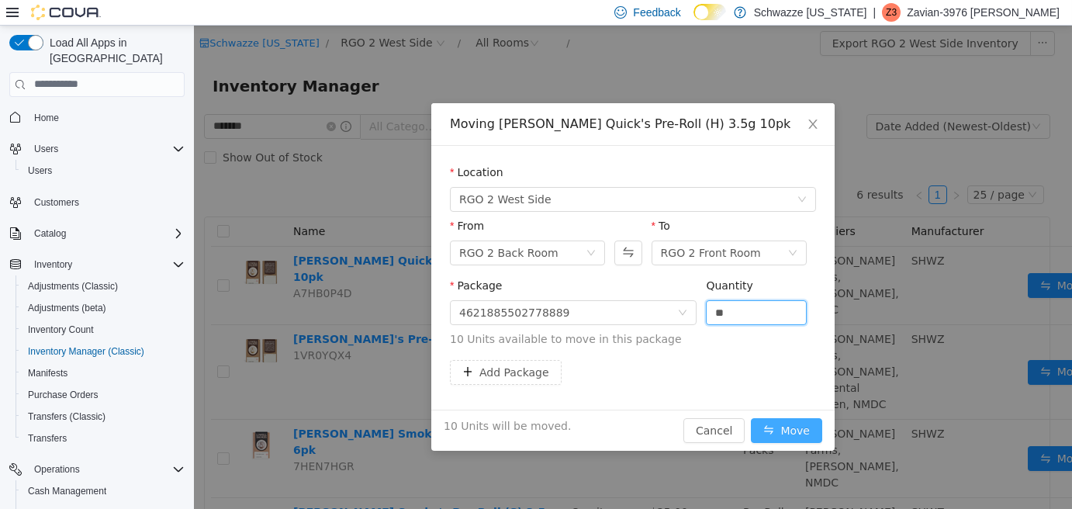 The width and height of the screenshot is (1072, 509). What do you see at coordinates (313, 400) in the screenshot?
I see `span: 10 Units will be moved.` at bounding box center [313, 400].